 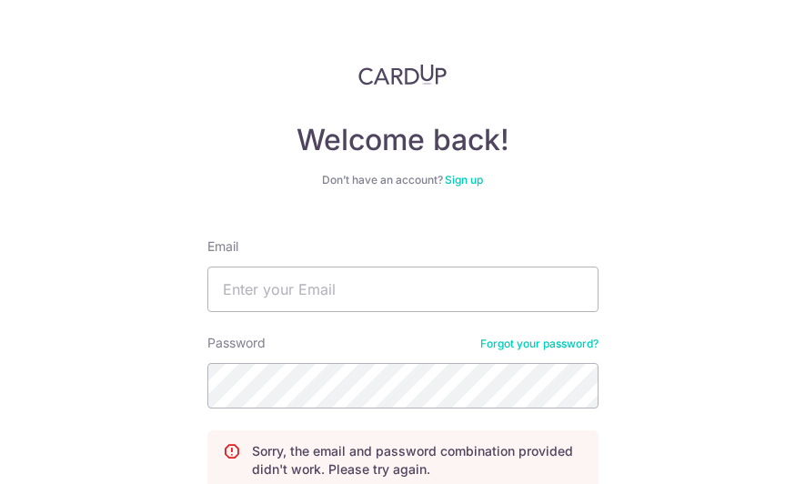 I want to click on div: Don’t have an account?, so click(x=403, y=180).